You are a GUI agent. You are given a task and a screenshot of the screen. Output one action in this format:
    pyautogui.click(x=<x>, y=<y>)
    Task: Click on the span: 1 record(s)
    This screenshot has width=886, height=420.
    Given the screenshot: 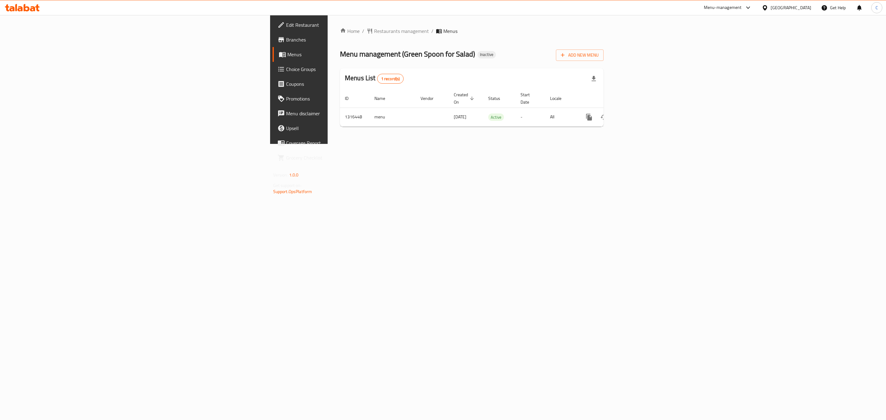 What is the action you would take?
    pyautogui.click(x=390, y=79)
    